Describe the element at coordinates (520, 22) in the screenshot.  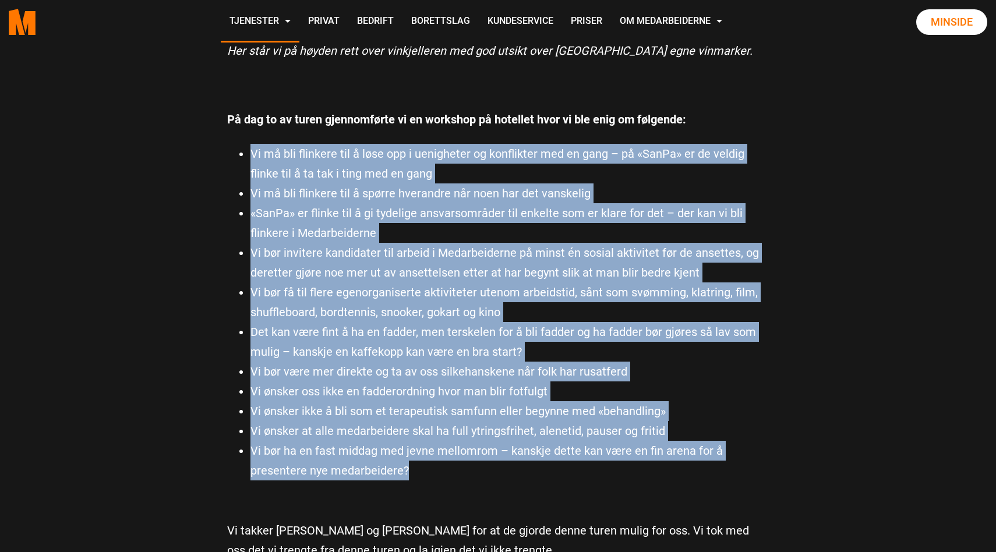
I see `a: Kundeservice` at that location.